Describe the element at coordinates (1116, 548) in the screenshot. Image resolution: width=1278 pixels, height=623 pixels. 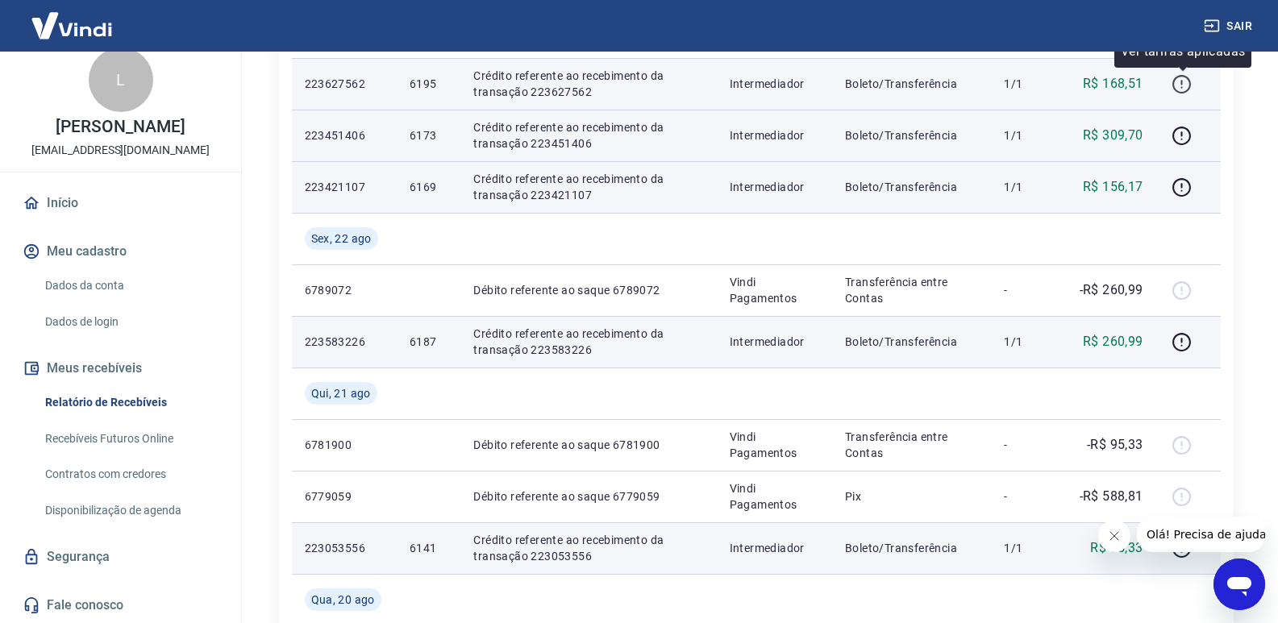
I see `p: R$ 95,33` at that location.